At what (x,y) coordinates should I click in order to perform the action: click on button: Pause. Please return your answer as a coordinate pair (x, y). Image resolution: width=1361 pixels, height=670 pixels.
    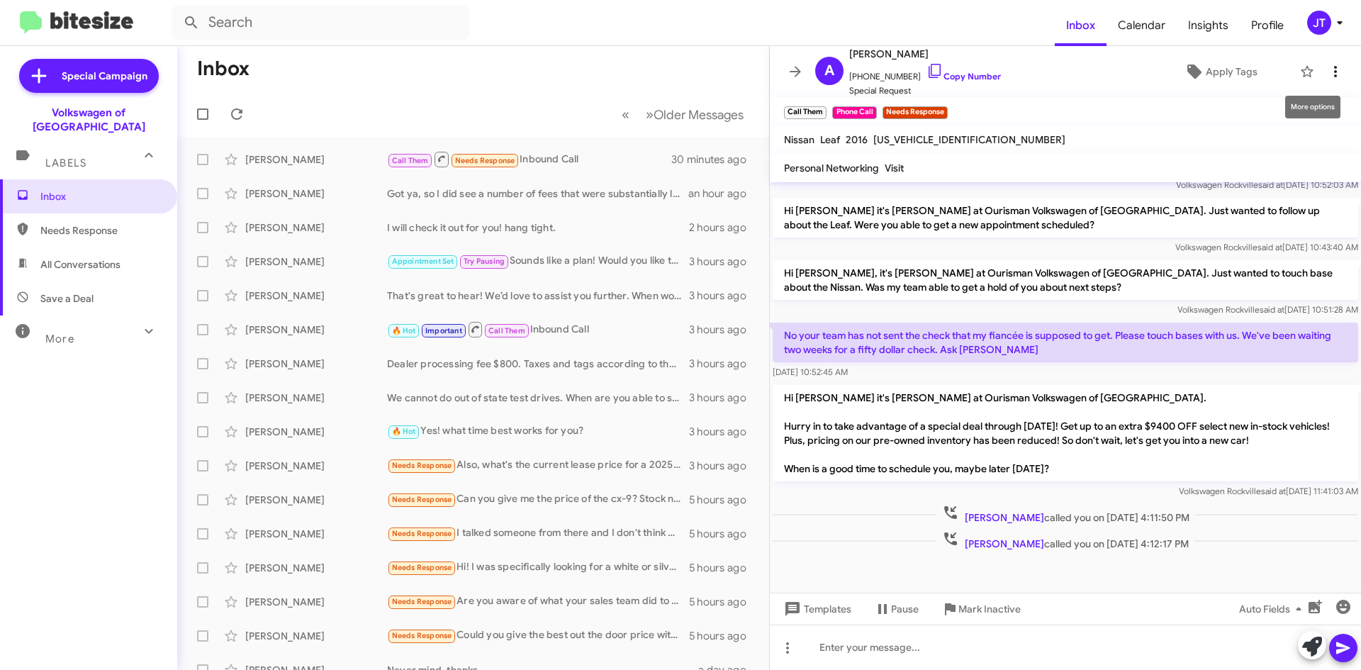
    Looking at the image, I should click on (896, 609).